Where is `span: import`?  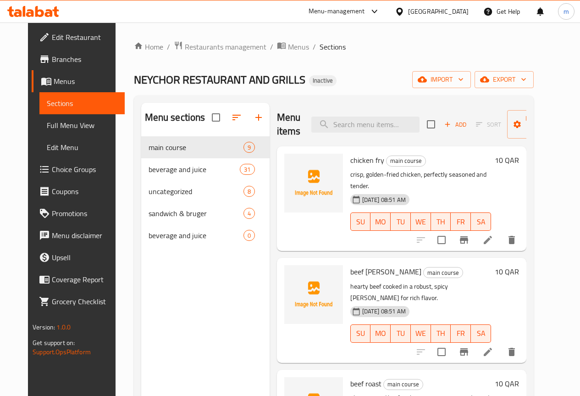 span: import is located at coordinates (442, 79).